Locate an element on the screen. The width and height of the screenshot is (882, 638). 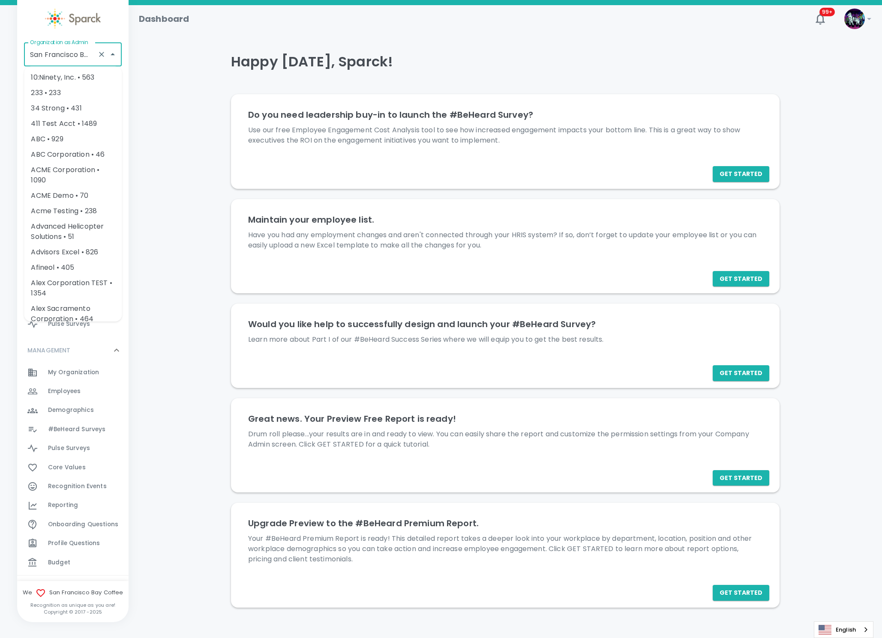
div: Language is located at coordinates (843, 630).